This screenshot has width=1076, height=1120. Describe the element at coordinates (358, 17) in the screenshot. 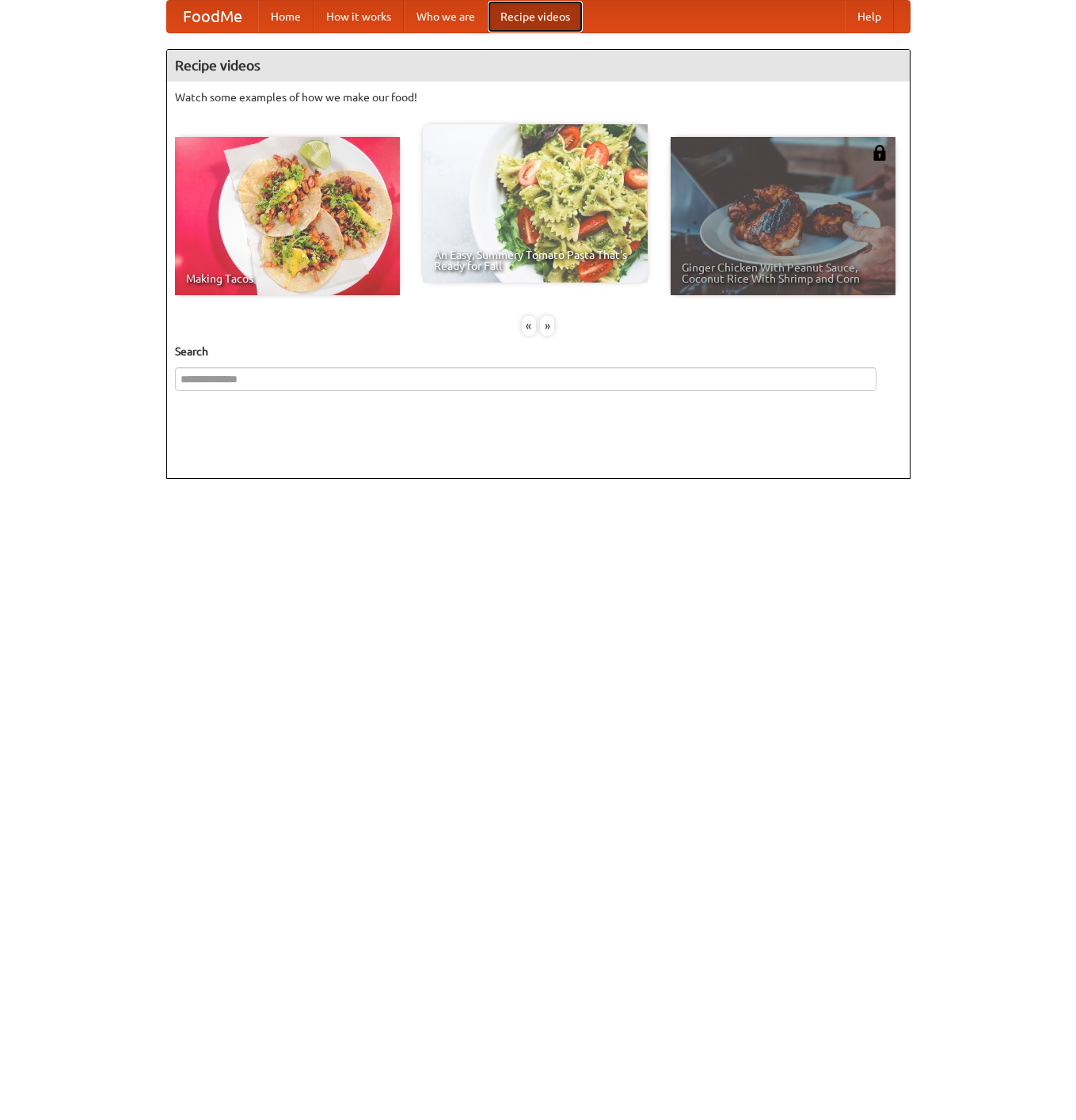

I see `a: How it works` at that location.